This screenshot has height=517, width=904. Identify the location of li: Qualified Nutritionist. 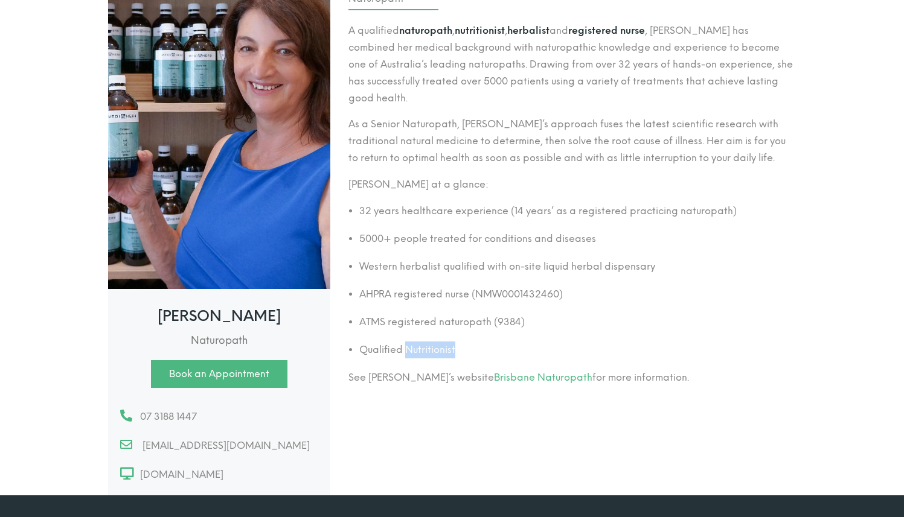
(577, 350).